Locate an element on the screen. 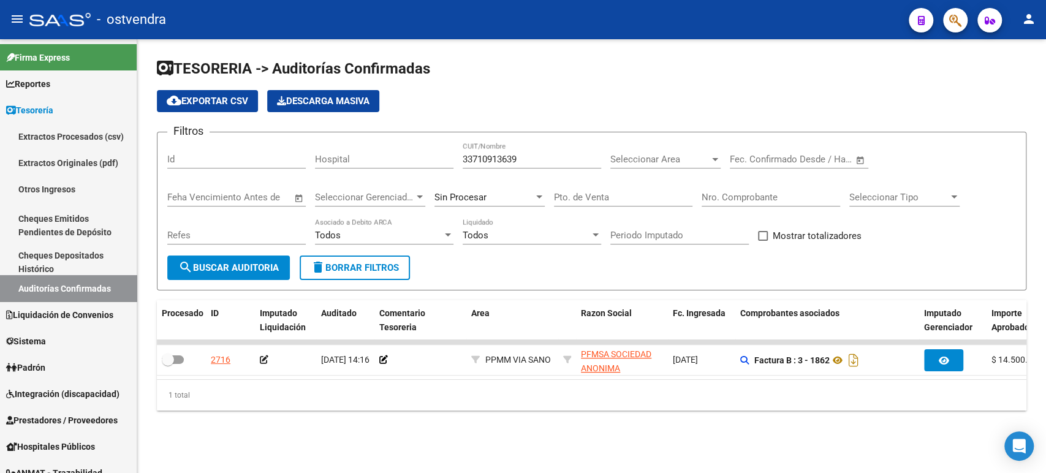  span: Razon Social is located at coordinates (606, 313).